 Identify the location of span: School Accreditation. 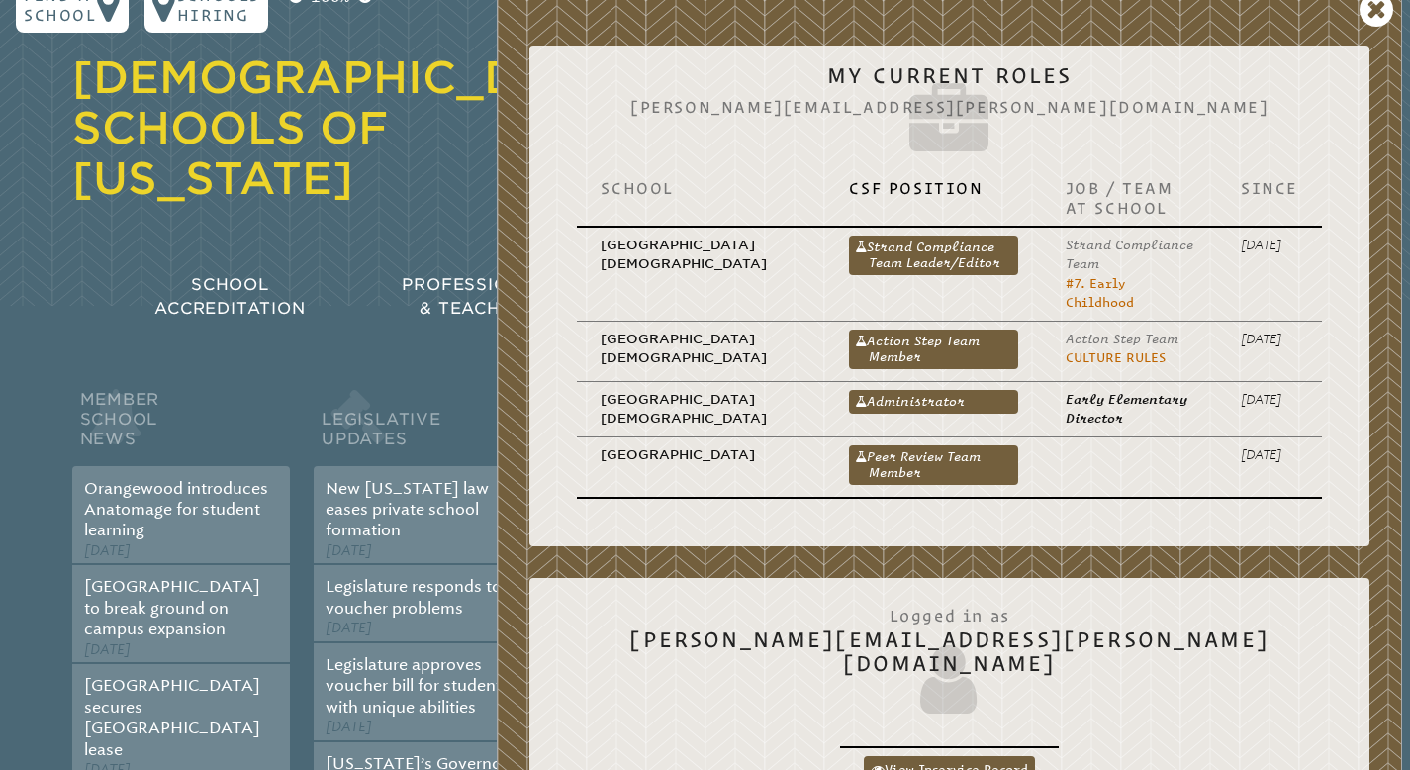
(230, 296).